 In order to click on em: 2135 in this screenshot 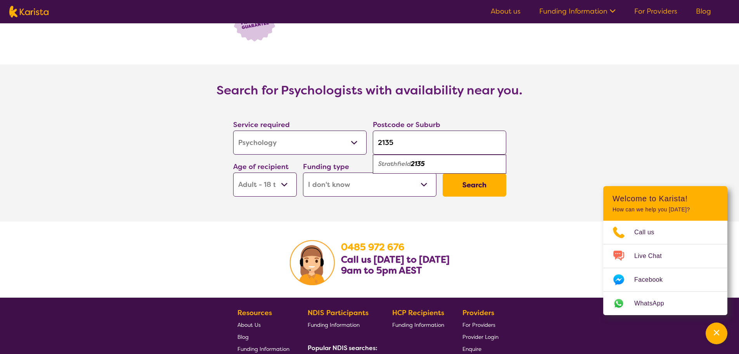, I will do `click(418, 163)`.